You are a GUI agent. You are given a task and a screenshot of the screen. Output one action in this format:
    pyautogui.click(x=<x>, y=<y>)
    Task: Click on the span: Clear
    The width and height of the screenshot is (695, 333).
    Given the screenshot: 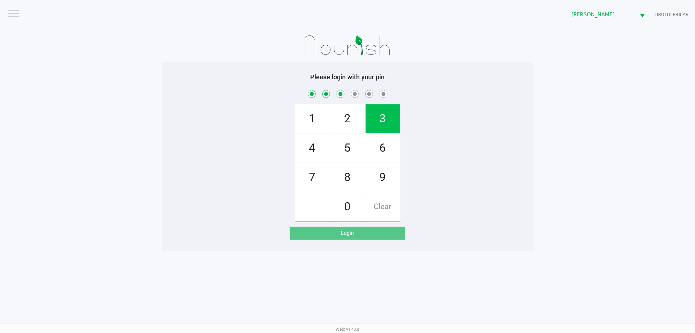 What is the action you would take?
    pyautogui.click(x=383, y=207)
    